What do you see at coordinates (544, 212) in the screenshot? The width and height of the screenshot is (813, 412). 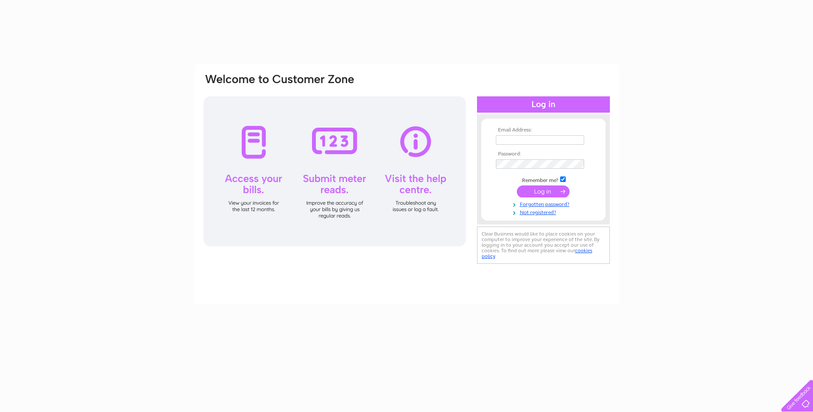 I see `a: Not registered?` at bounding box center [544, 212].